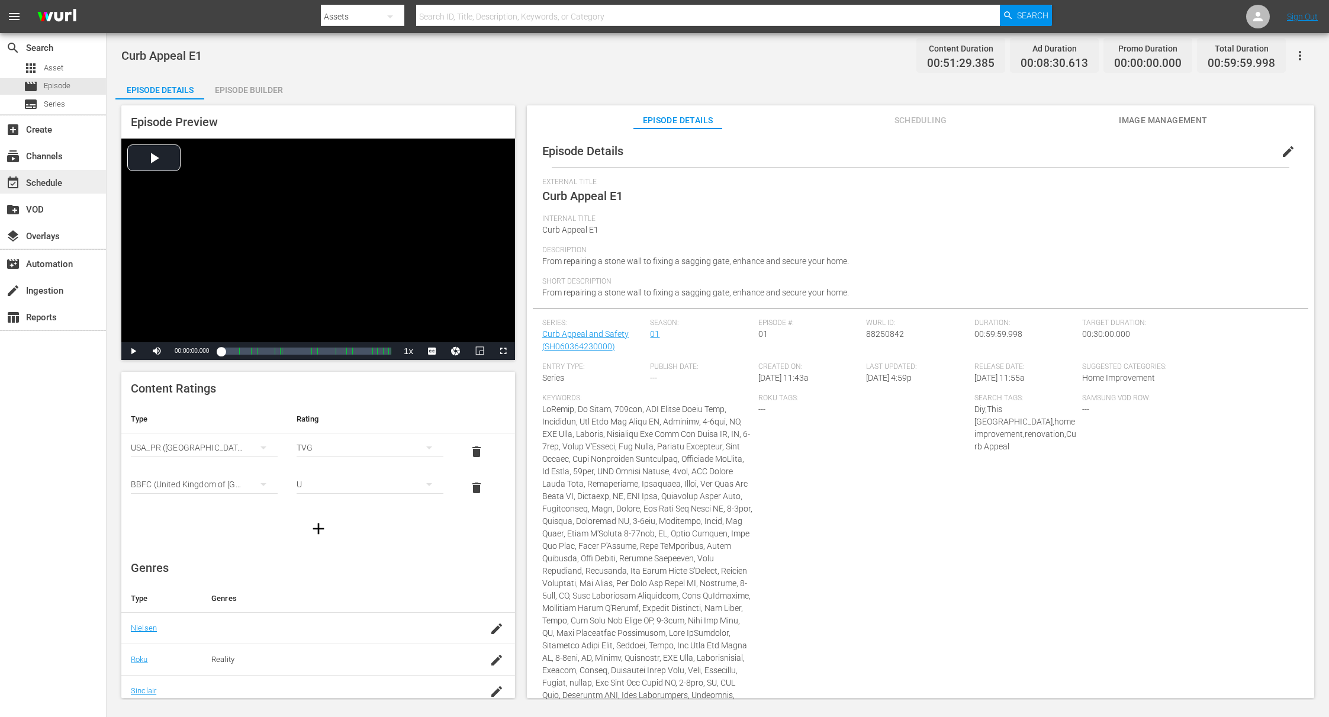 Image resolution: width=1329 pixels, height=717 pixels. Describe the element at coordinates (1241, 49) in the screenshot. I see `div: Total Duration` at that location.